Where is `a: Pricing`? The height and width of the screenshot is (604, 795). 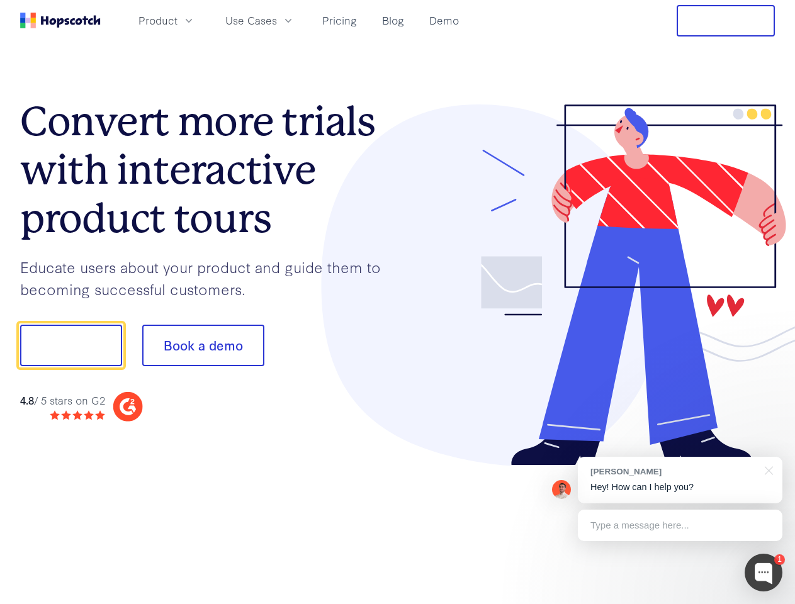 a: Pricing is located at coordinates (339, 20).